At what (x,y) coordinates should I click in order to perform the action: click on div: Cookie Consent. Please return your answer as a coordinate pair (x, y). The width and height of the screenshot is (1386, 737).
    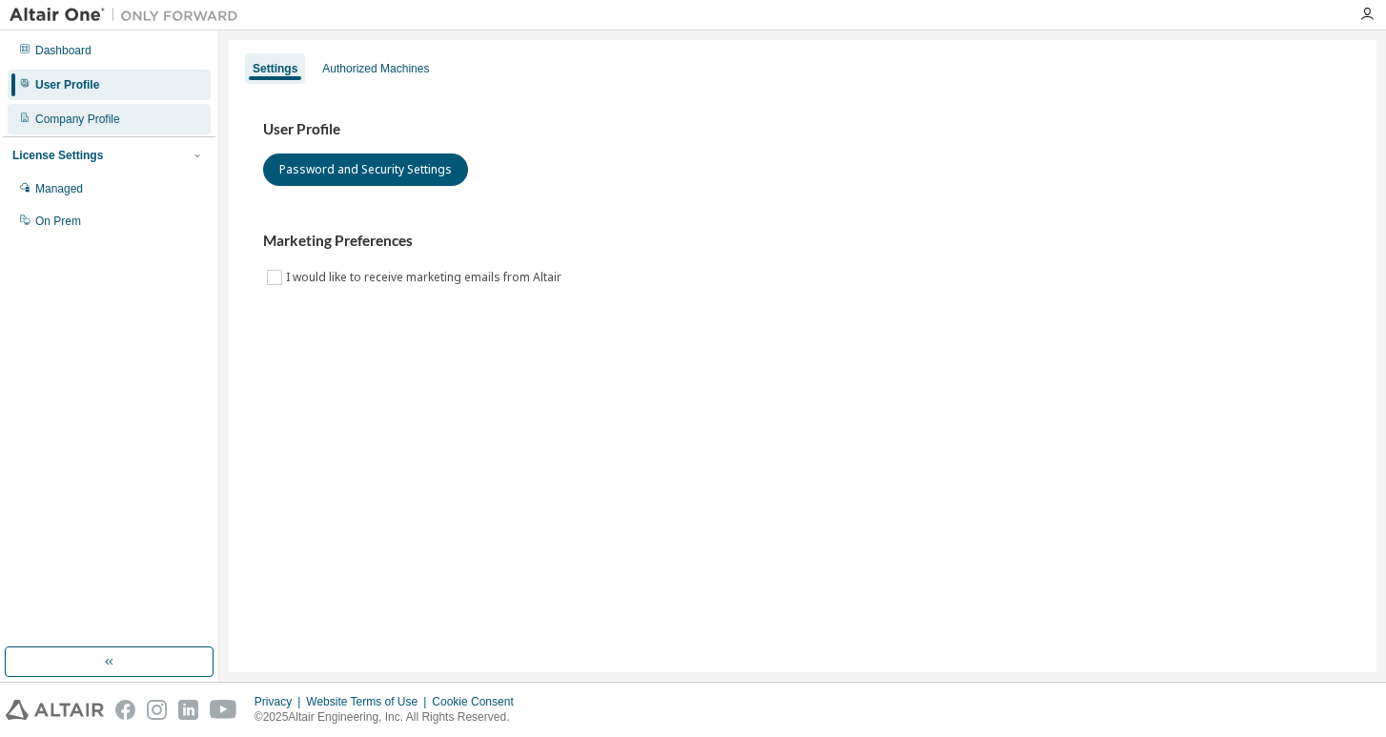
    Looking at the image, I should click on (477, 701).